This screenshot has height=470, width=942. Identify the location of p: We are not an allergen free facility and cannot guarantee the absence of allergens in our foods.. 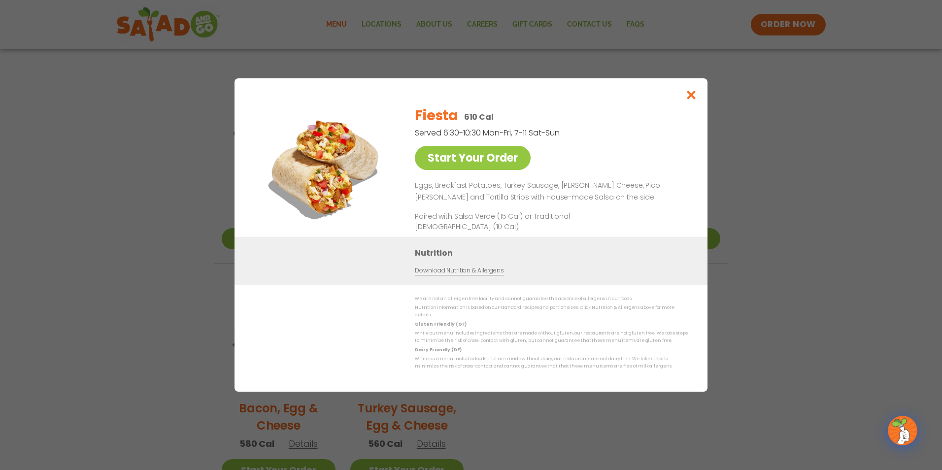
(551, 299).